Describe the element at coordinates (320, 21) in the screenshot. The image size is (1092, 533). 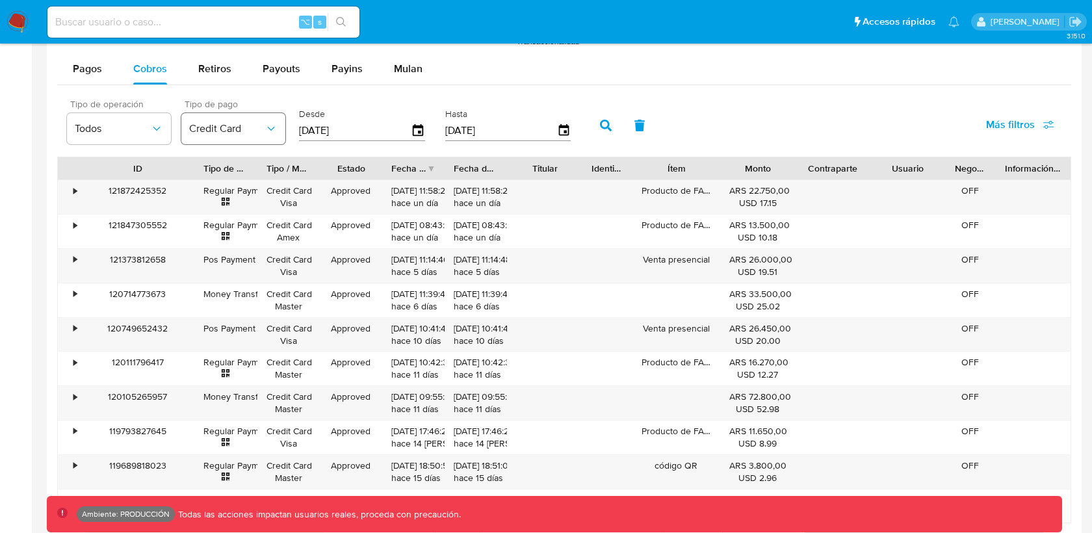
I see `span: s` at that location.